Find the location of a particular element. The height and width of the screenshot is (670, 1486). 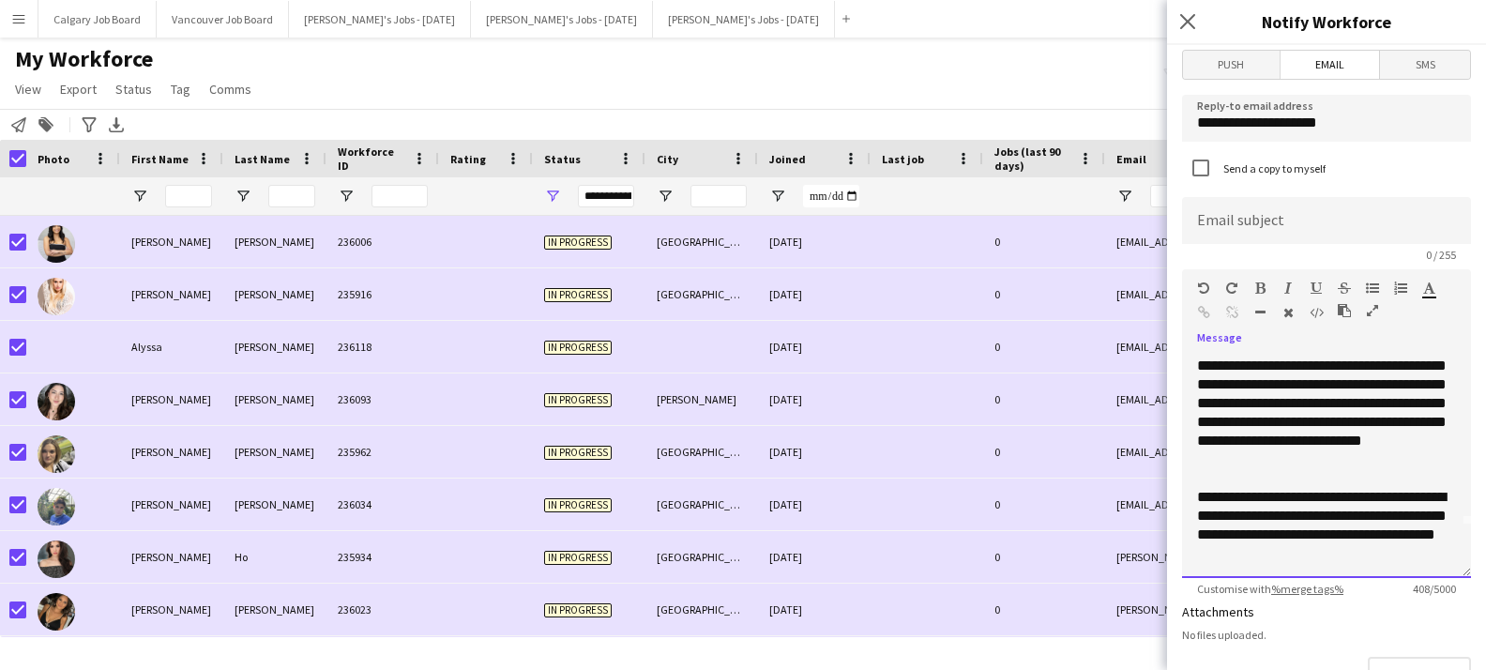

div: Alyssa is located at coordinates (172, 346).